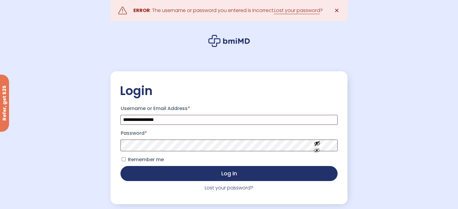 The height and width of the screenshot is (209, 458). What do you see at coordinates (229, 134) in the screenshot?
I see `label: Password` at bounding box center [229, 134].